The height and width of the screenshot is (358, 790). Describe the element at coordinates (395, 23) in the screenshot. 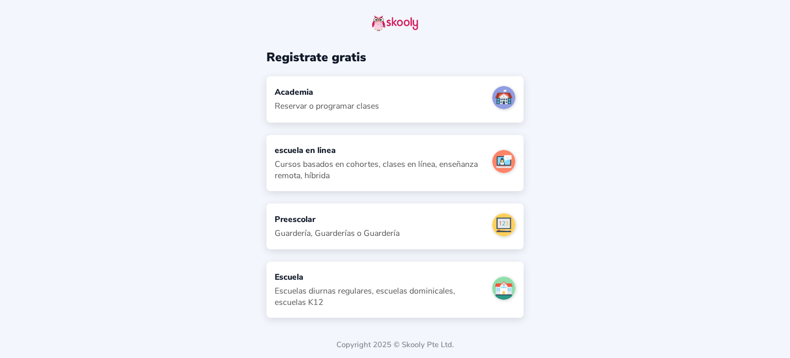

I see `img: skooly-logo.png` at that location.